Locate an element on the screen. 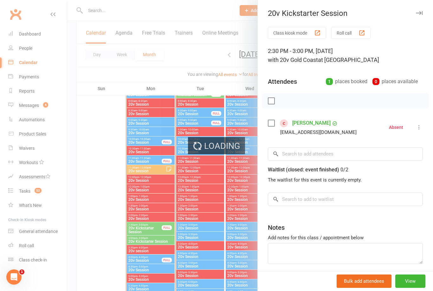 The image size is (433, 291). div: places booked is located at coordinates (347, 82).